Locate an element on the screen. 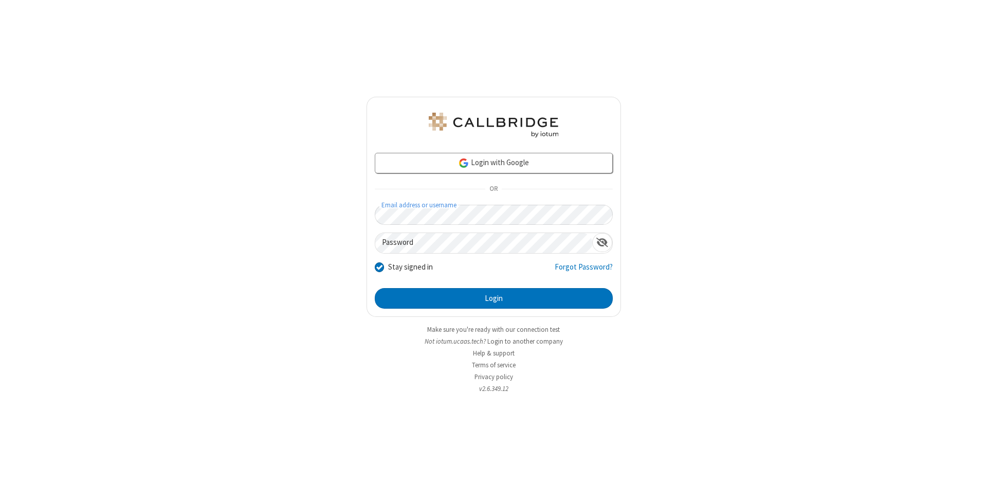  a: Help & support is located at coordinates (493, 353).